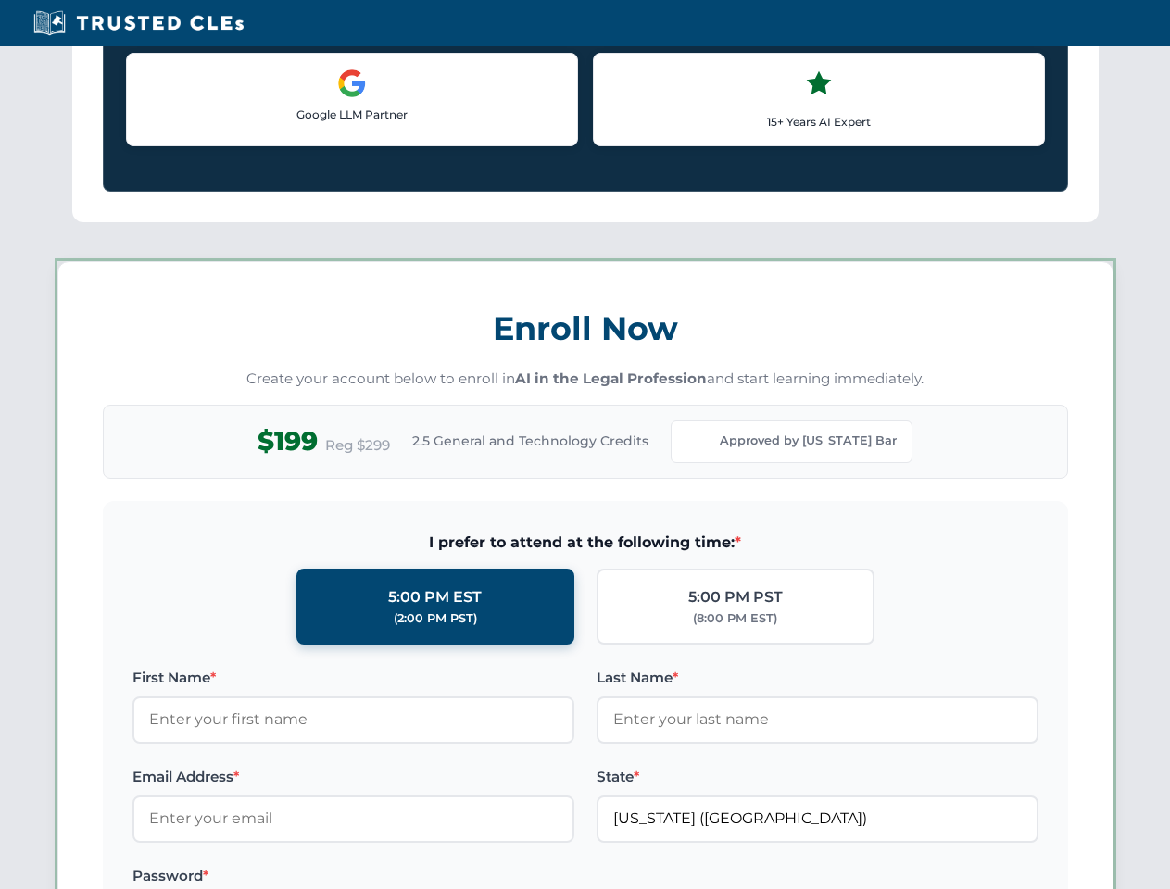  What do you see at coordinates (435, 619) in the screenshot?
I see `div: (2:00 PM PST)` at bounding box center [435, 619].